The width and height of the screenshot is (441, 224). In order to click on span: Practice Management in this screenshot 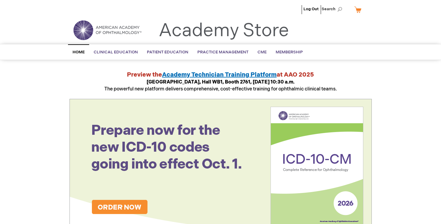, I will do `click(223, 52)`.